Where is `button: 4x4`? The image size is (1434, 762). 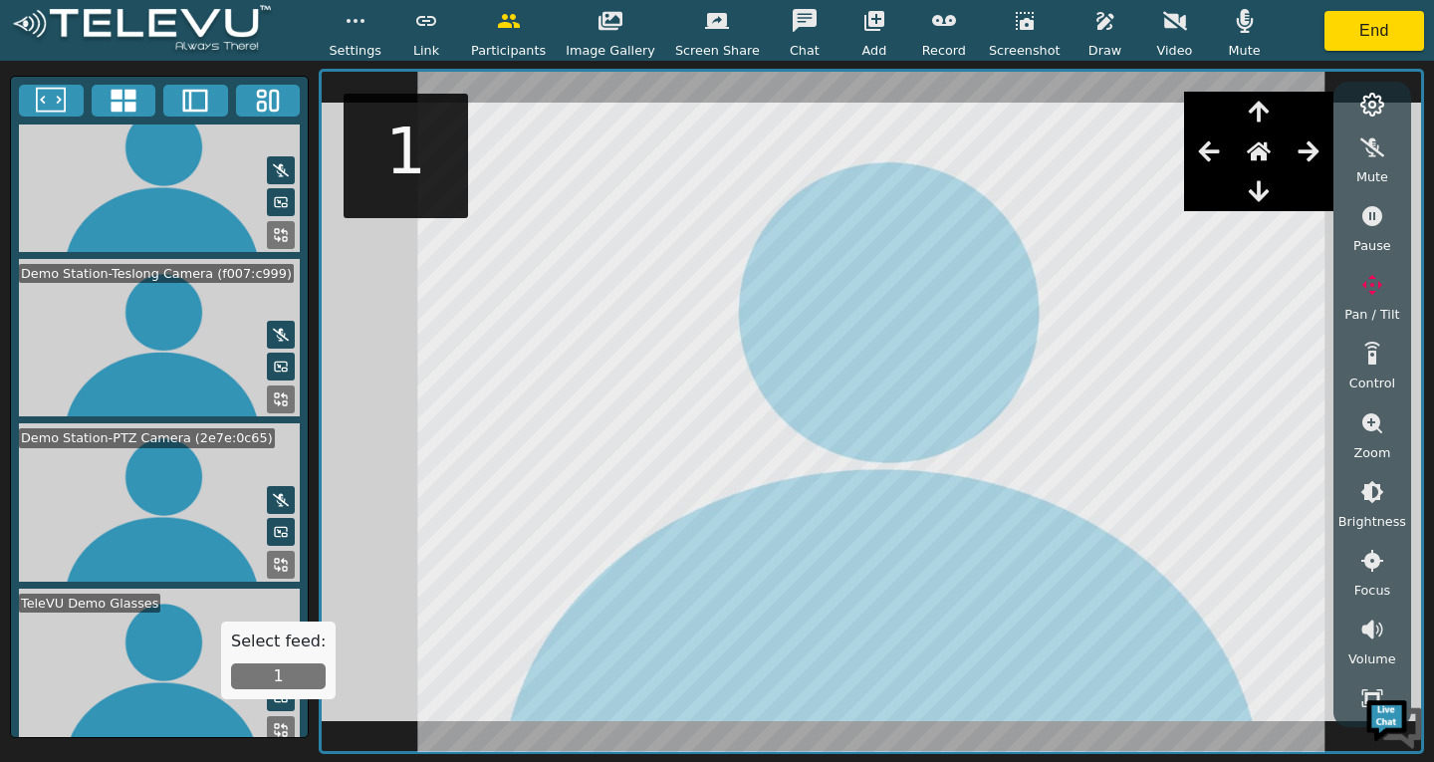 button: 4x4 is located at coordinates (124, 101).